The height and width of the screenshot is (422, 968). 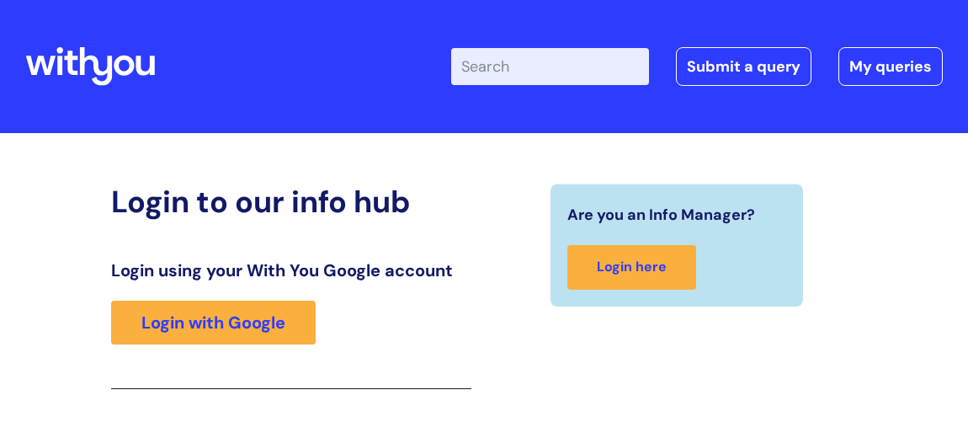 I want to click on a: Login with Google, so click(x=213, y=322).